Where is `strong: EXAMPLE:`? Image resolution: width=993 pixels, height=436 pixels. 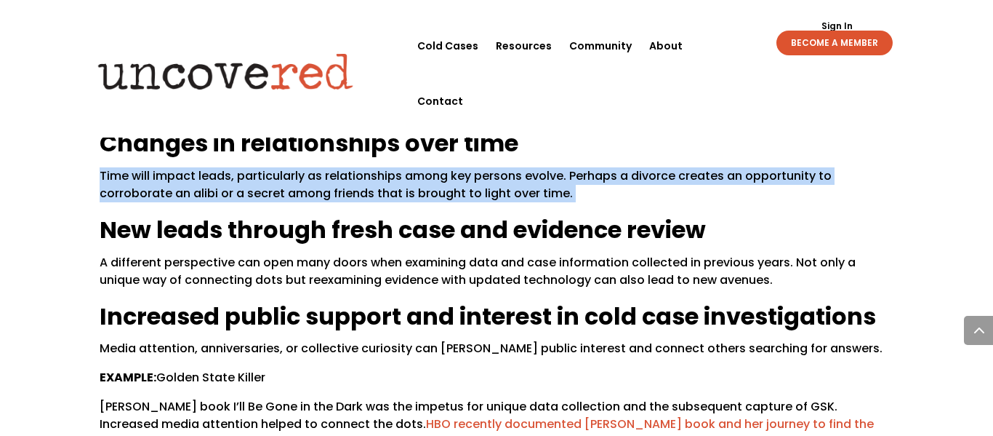 strong: EXAMPLE: is located at coordinates (128, 377).